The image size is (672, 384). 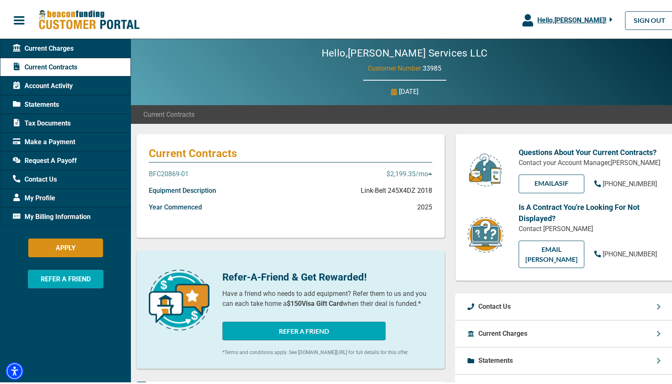 I want to click on img: contract-icon.png, so click(x=485, y=233).